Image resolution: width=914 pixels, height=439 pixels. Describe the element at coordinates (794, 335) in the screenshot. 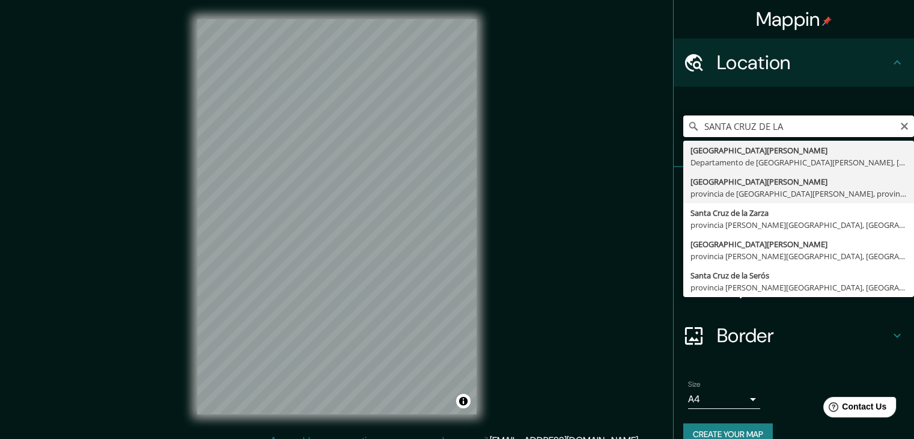

I see `div: Border` at that location.